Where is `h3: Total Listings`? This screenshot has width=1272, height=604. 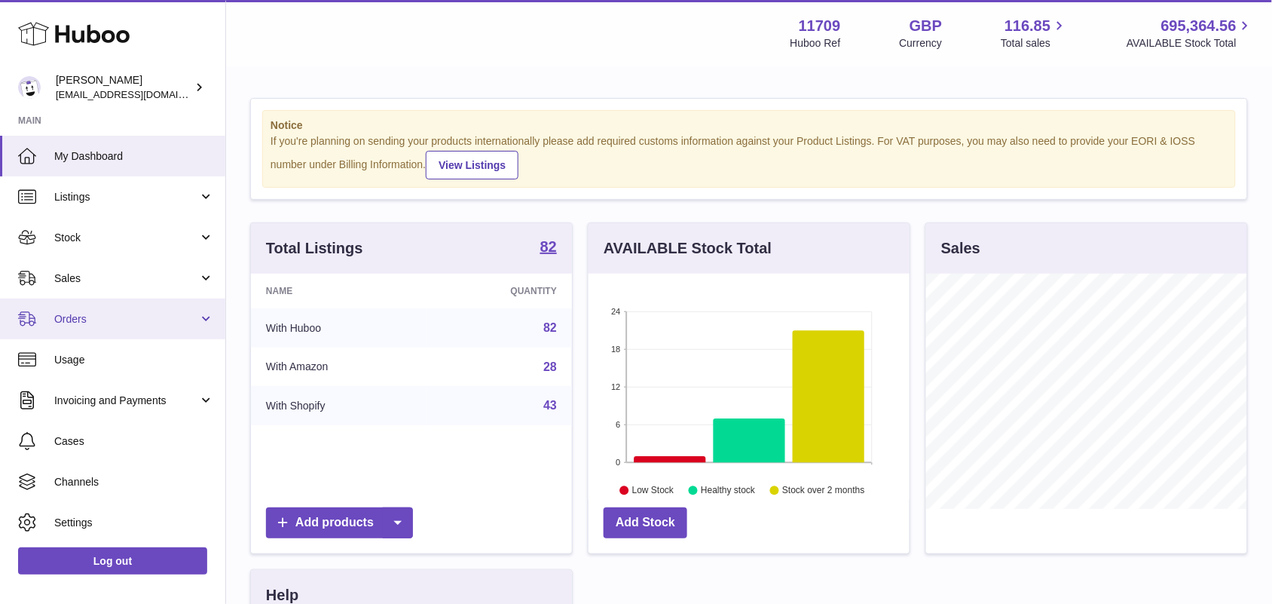 h3: Total Listings is located at coordinates (314, 248).